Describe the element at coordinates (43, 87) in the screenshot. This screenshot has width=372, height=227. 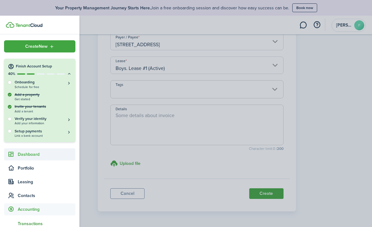
I see `span: Schedule for free` at that location.